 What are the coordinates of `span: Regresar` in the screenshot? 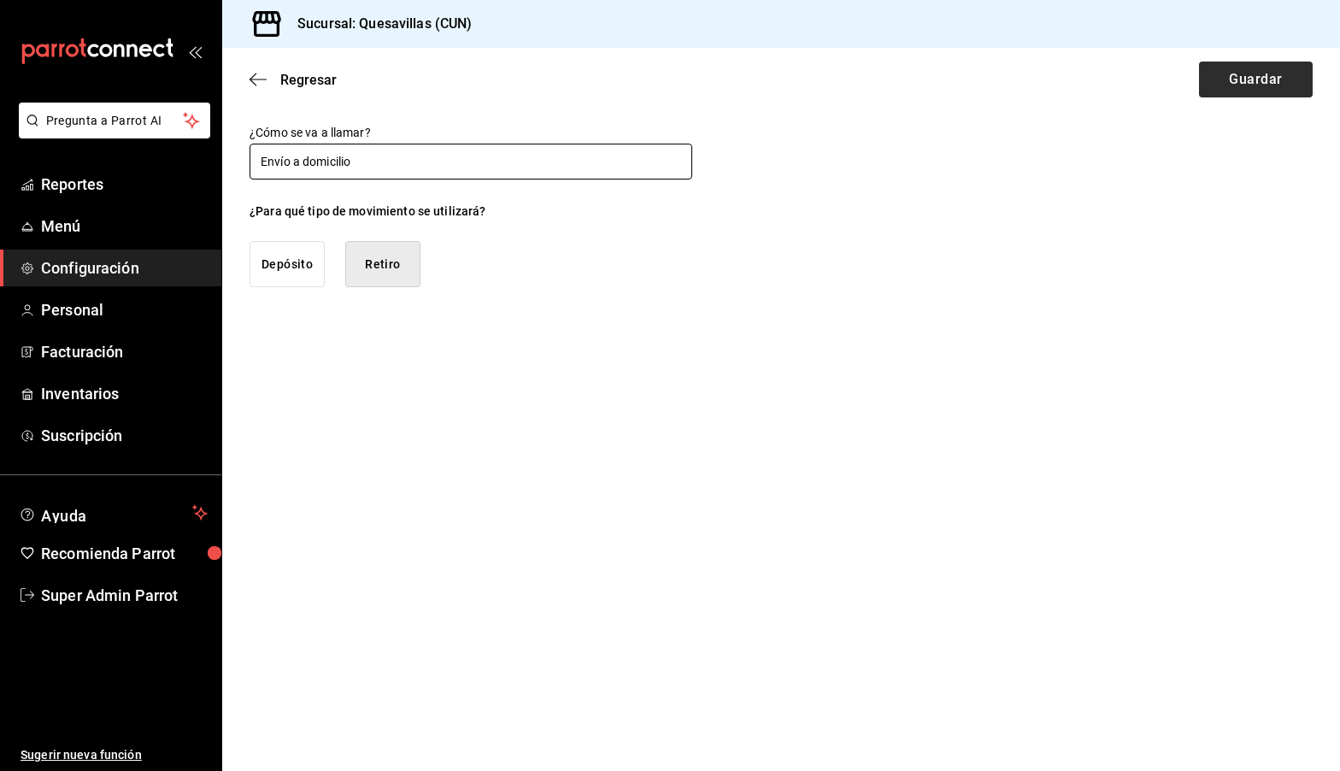 It's located at (308, 79).